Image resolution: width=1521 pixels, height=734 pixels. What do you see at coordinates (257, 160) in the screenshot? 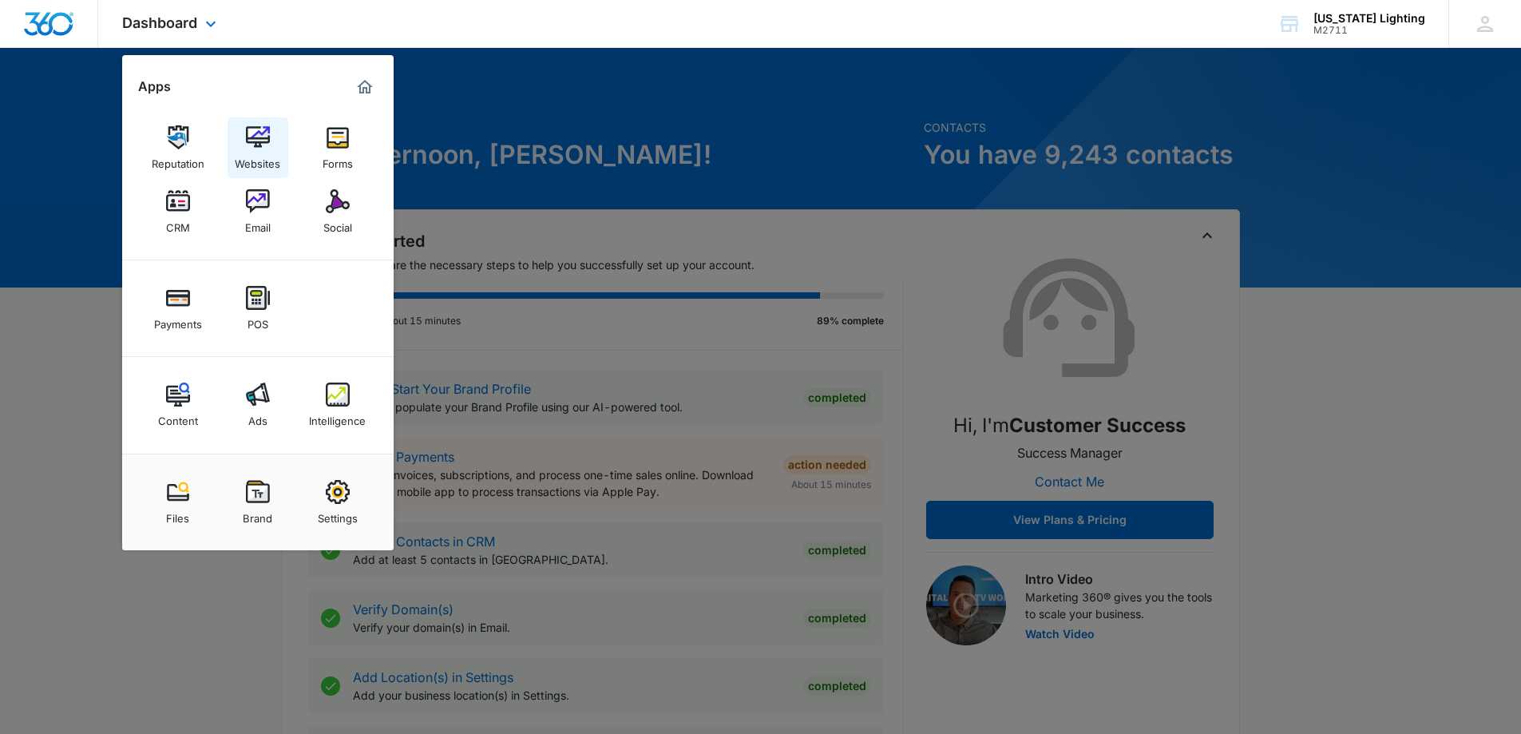
I see `div: Websites` at bounding box center [257, 160].